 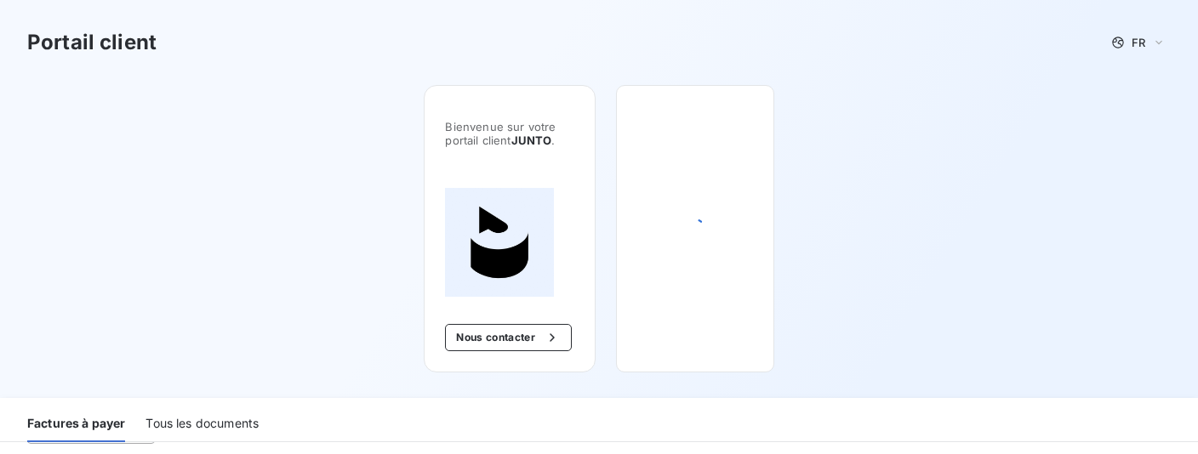 I want to click on button: Nous contacter, so click(x=508, y=338).